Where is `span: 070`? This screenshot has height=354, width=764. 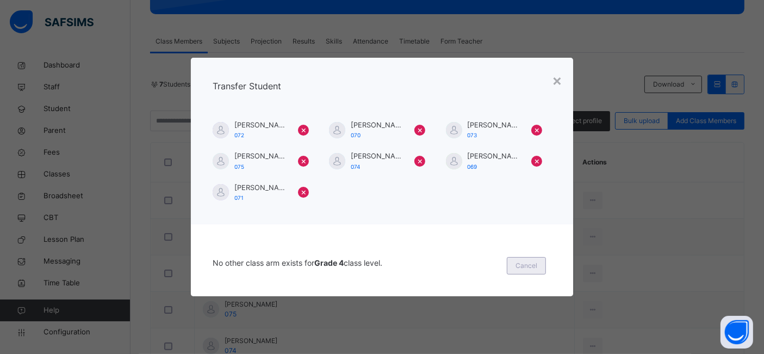 span: 070 is located at coordinates (356, 135).